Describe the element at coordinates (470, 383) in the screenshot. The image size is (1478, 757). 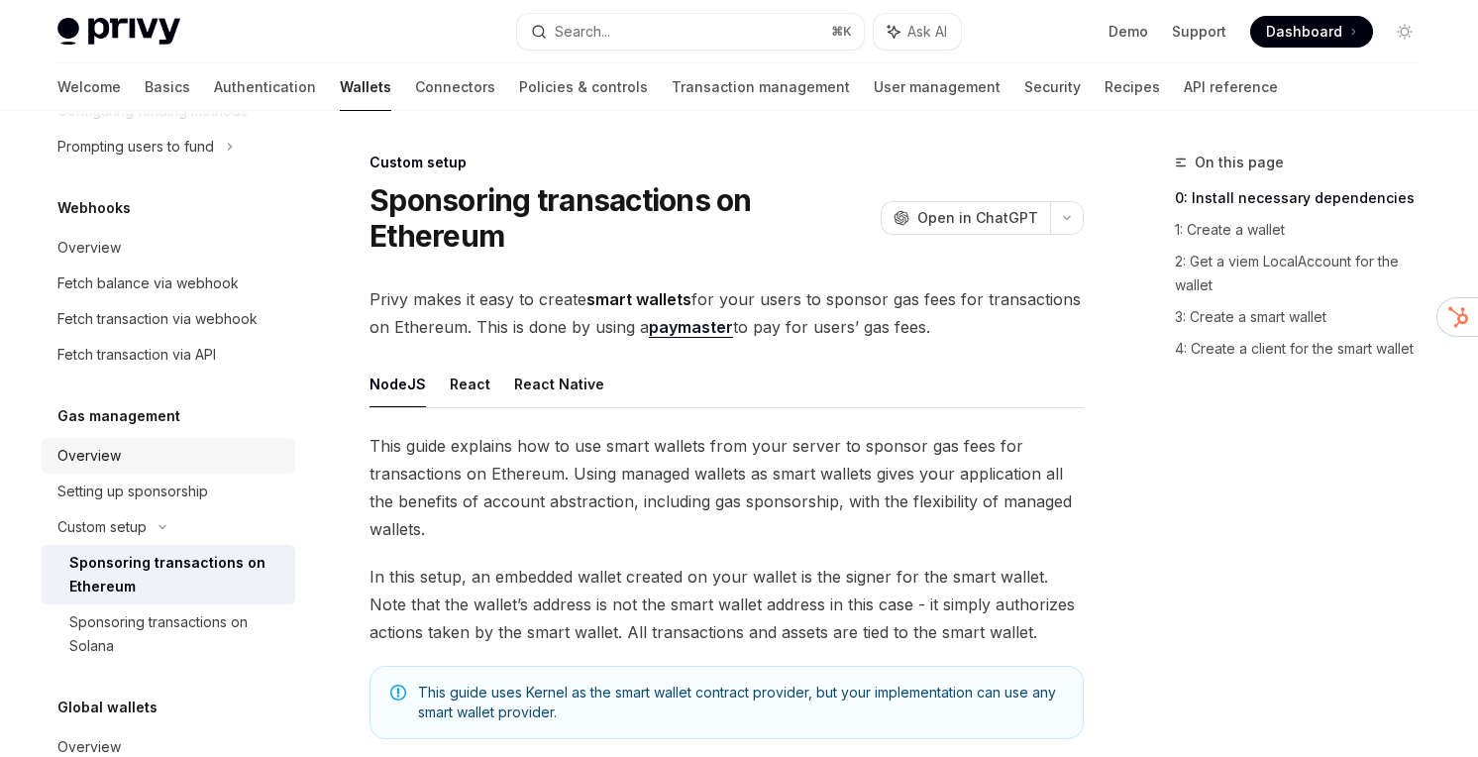
I see `button: React` at that location.